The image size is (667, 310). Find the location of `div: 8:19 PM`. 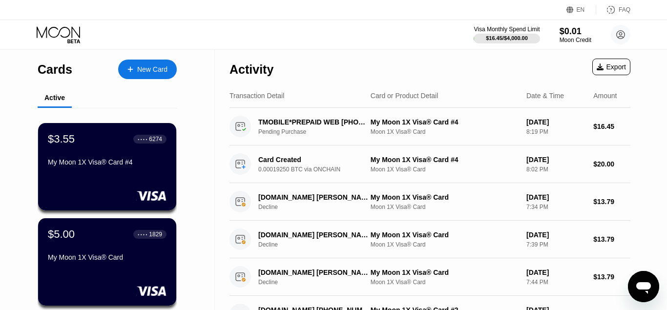

div: 8:19 PM is located at coordinates (556, 132).